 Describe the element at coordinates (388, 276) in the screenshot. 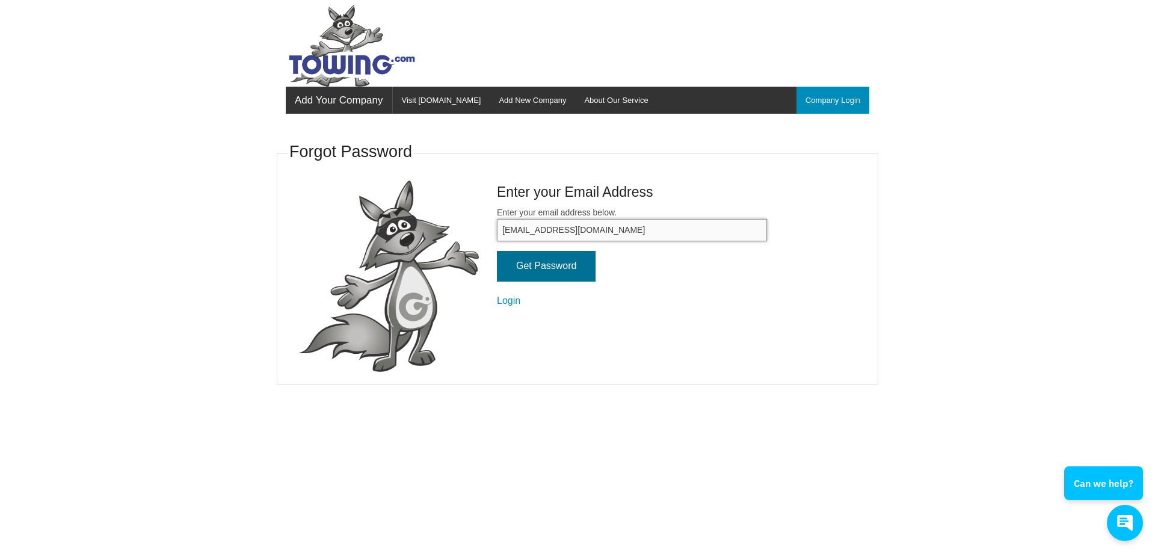

I see `img: fox-Presenting.png` at that location.